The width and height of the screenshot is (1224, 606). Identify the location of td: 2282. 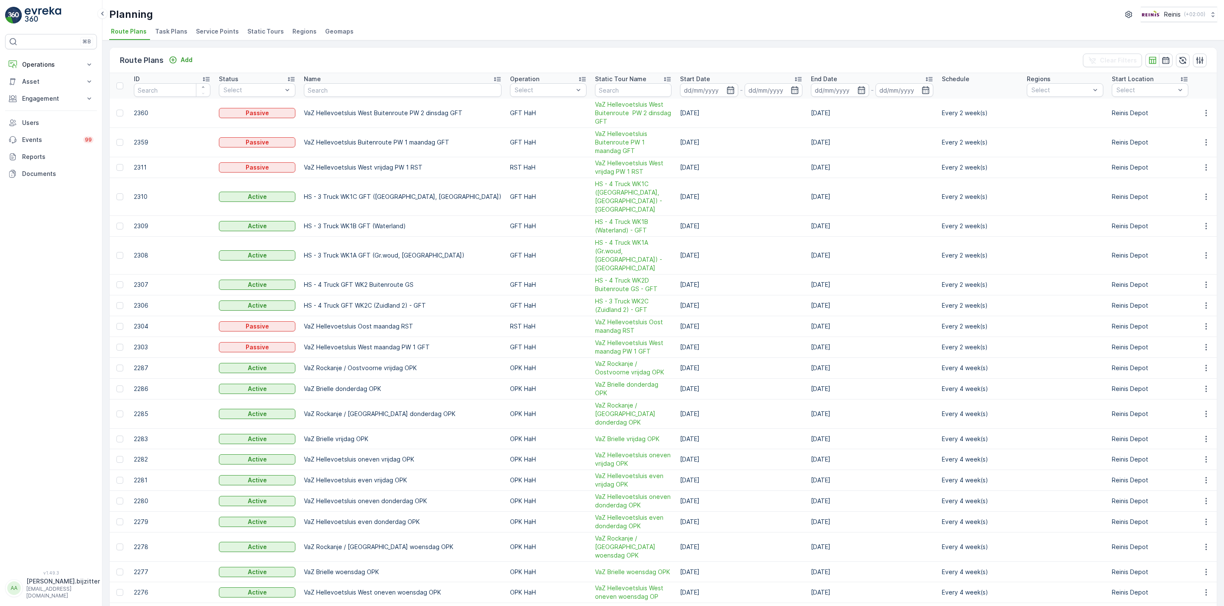
(172, 459).